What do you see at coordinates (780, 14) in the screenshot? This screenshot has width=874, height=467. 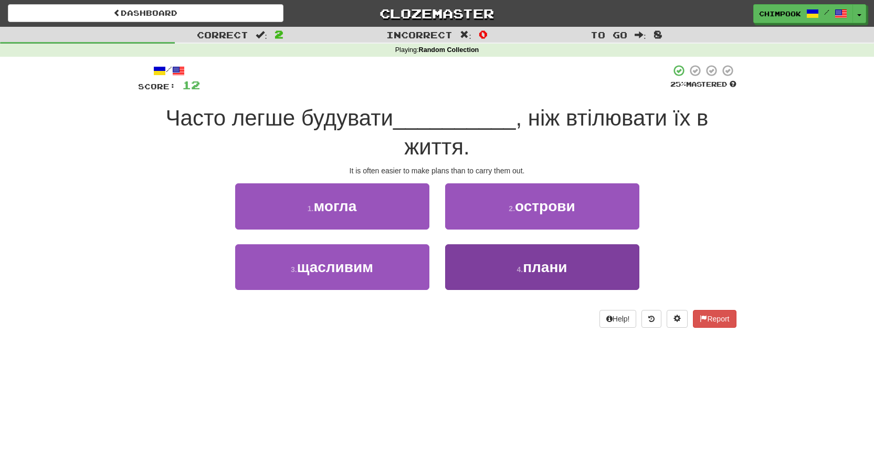 I see `span: chimpook` at bounding box center [780, 14].